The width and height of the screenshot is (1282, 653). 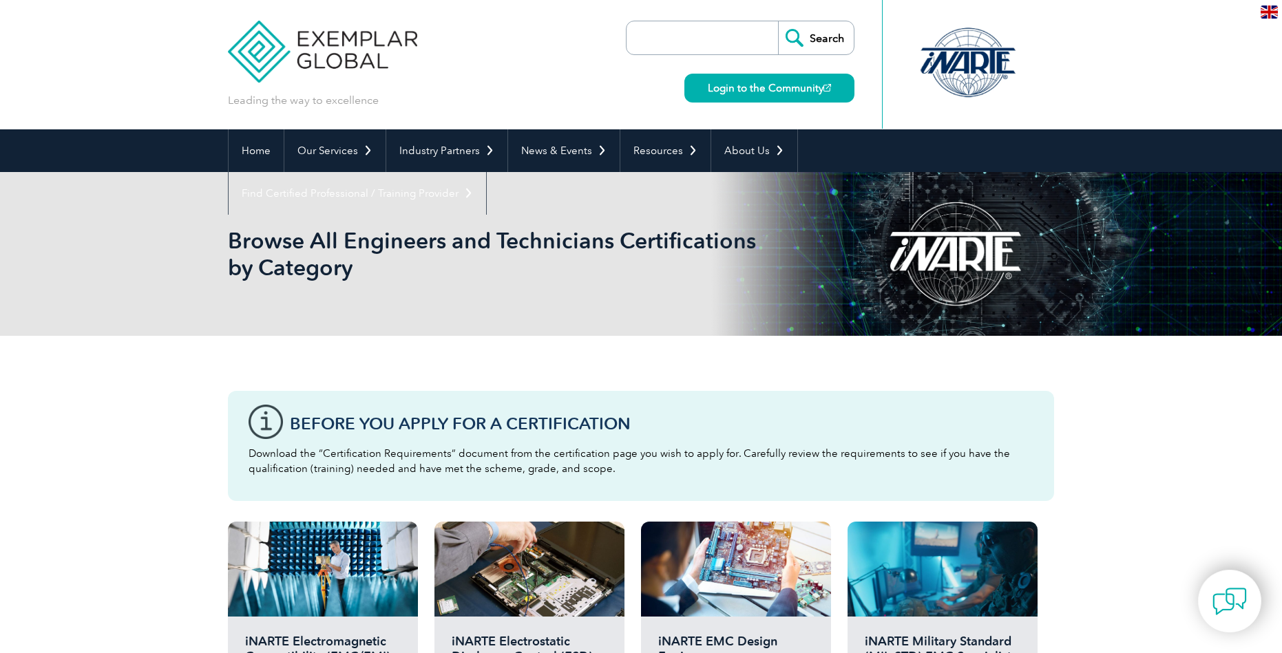 I want to click on a: Industry Partners, so click(x=447, y=151).